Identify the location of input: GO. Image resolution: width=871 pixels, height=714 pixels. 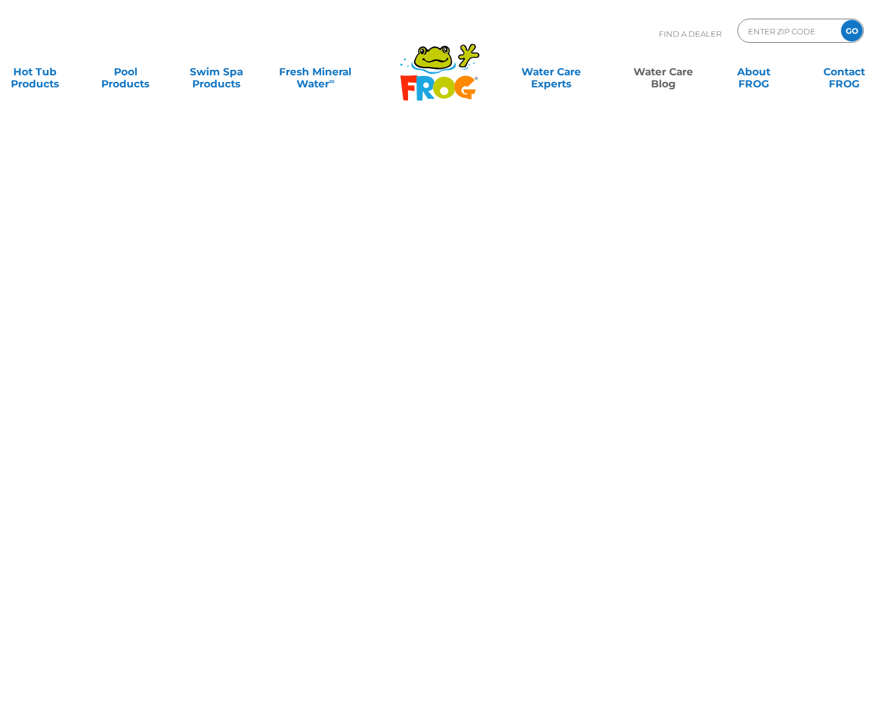
(852, 27).